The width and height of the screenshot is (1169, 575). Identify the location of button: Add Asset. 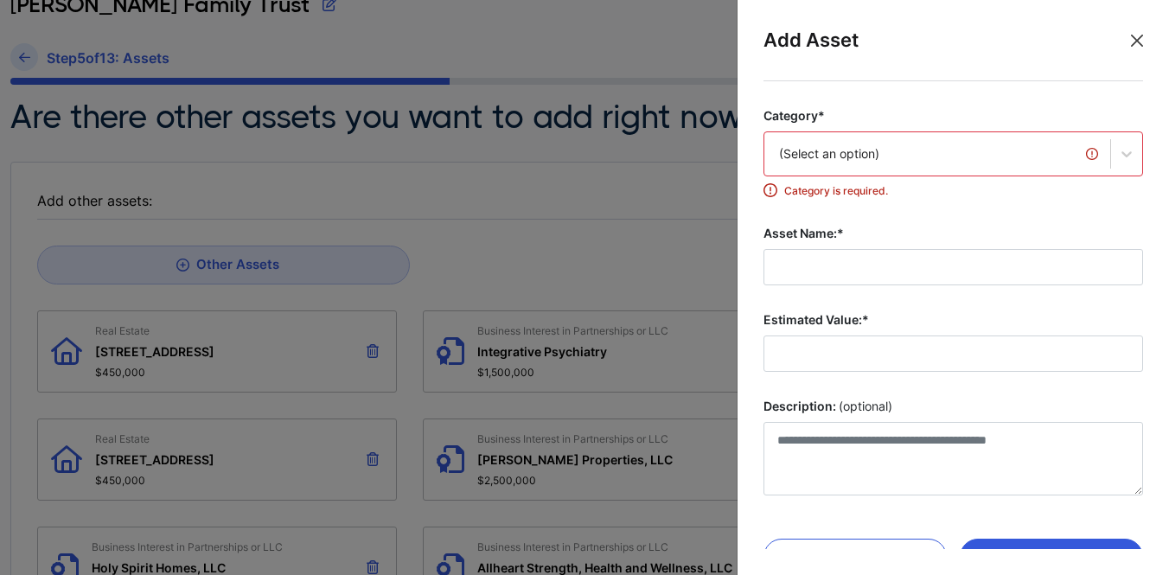
(1051, 557).